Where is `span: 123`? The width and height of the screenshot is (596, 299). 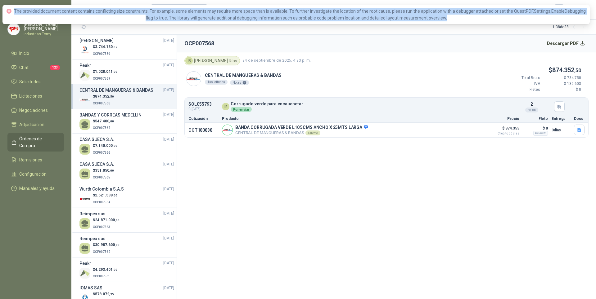 span: 123 is located at coordinates (55, 68).